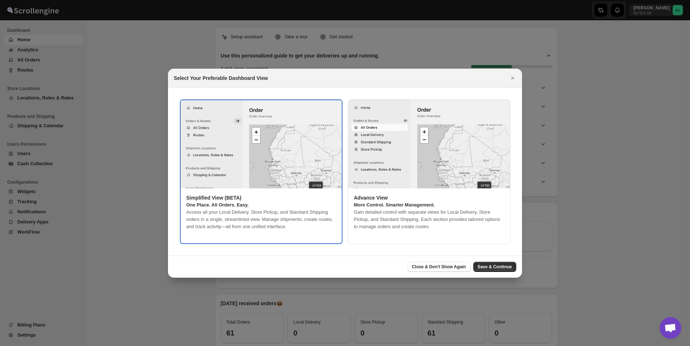  I want to click on span: Close & Don't Show Again, so click(439, 267).